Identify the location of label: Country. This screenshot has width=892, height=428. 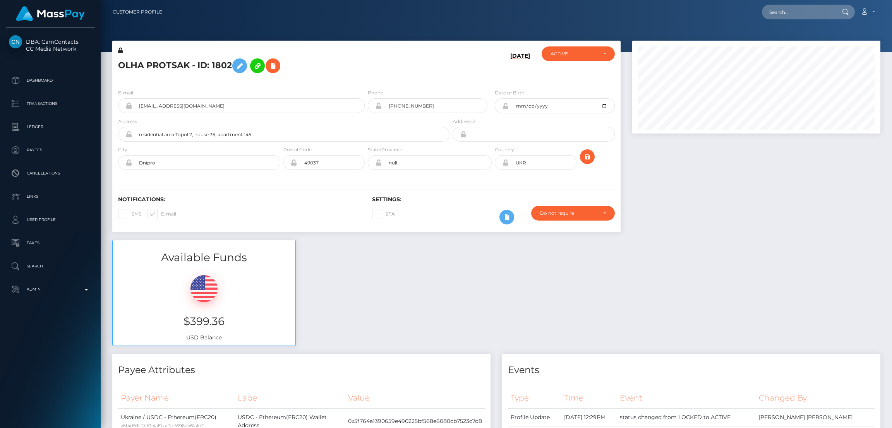
(505, 150).